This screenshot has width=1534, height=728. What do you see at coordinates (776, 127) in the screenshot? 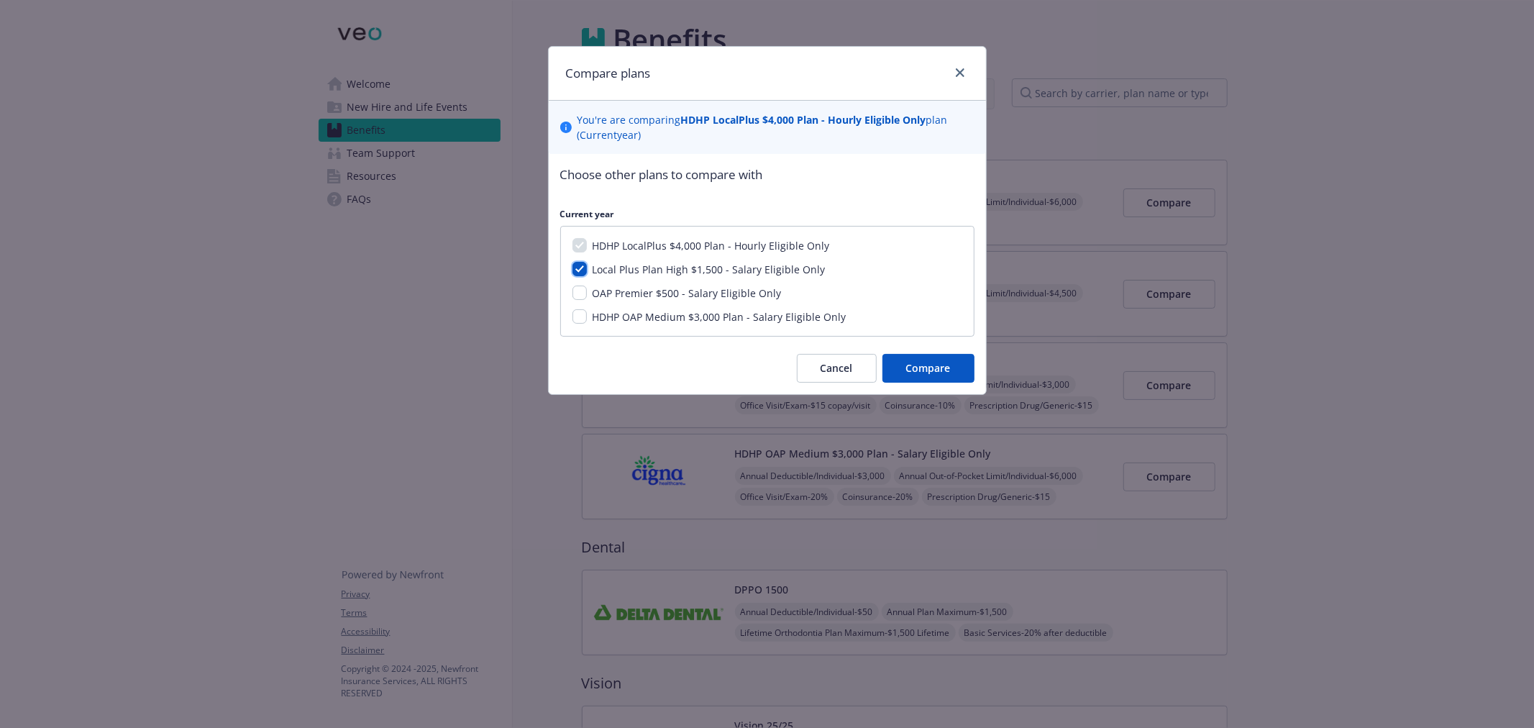
I see `p: You ' re are comparing plan ( Current year)` at bounding box center [776, 127].